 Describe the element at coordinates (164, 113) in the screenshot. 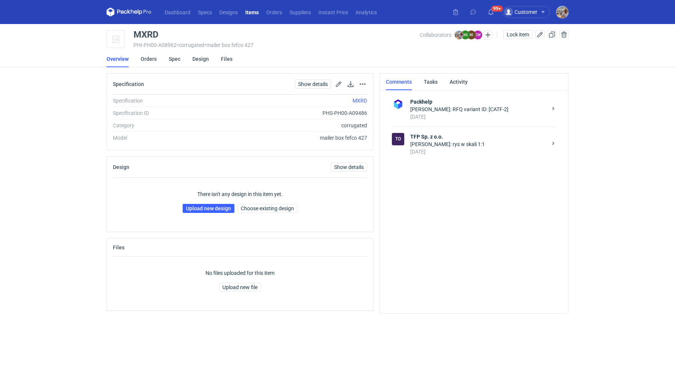

I see `div: Specification ID` at that location.